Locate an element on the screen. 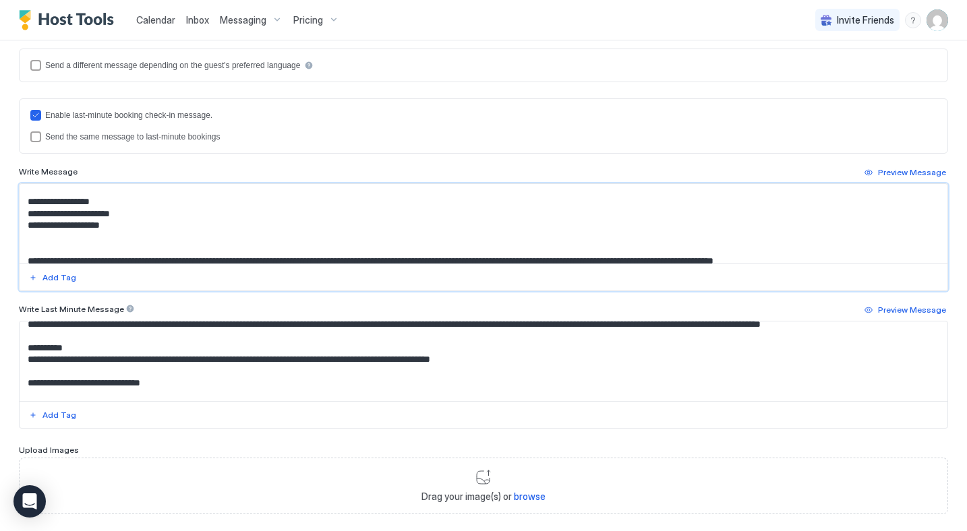 The height and width of the screenshot is (531, 967). span: Pricing is located at coordinates (308, 20).